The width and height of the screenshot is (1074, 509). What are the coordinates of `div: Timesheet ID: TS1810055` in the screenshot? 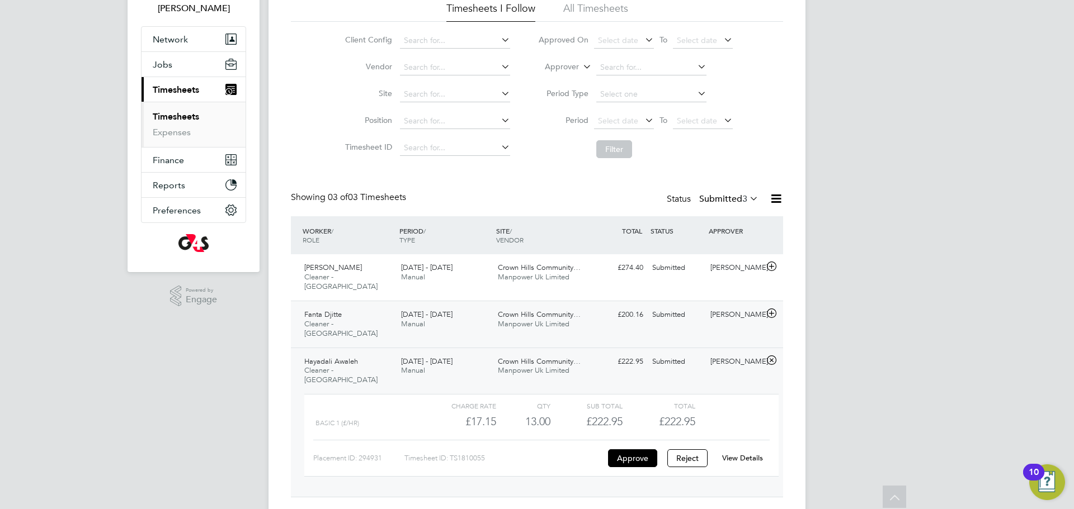 It's located at (504, 459).